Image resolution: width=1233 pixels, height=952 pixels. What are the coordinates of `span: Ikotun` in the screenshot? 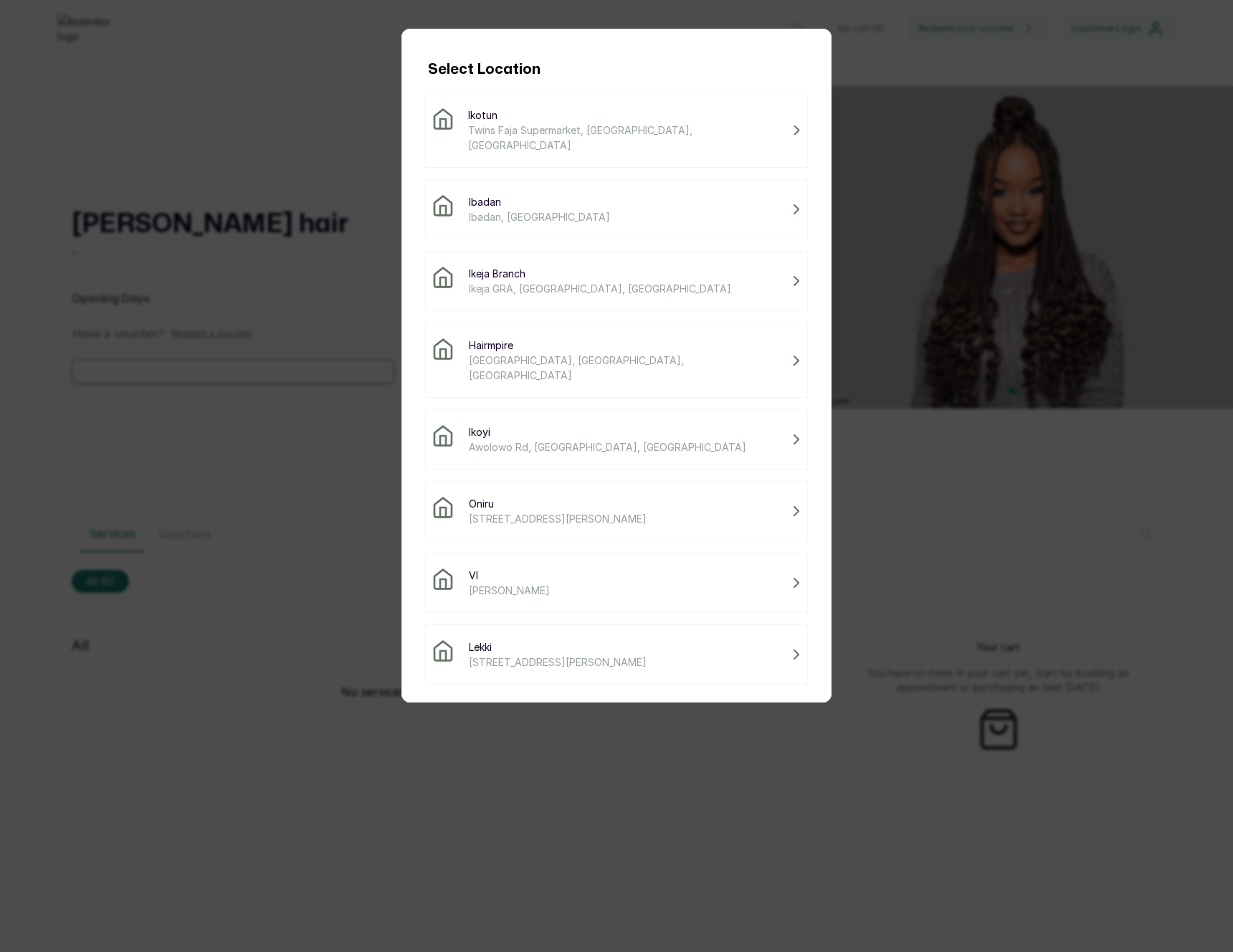 It's located at (627, 115).